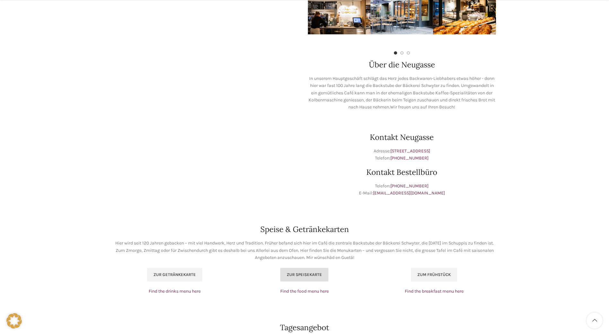 This screenshot has height=335, width=609. I want to click on span: Wir freuen uns auf Ihren Besuch!, so click(422, 107).